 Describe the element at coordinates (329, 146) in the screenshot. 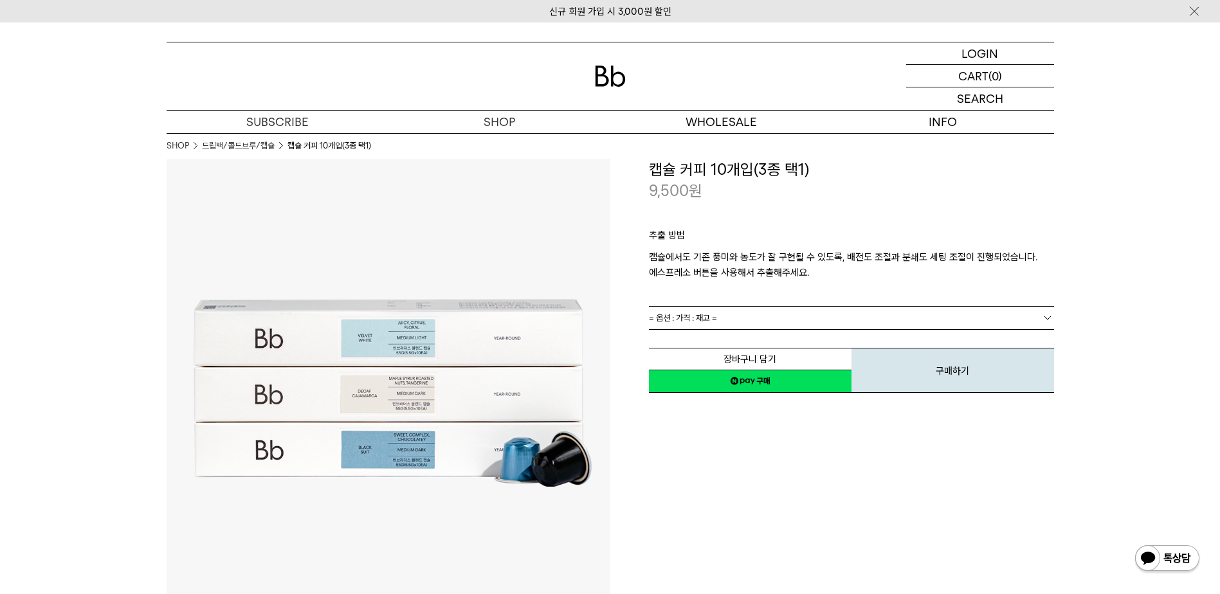

I see `li: 캡슐 커피 10개입(3종 택1)` at that location.